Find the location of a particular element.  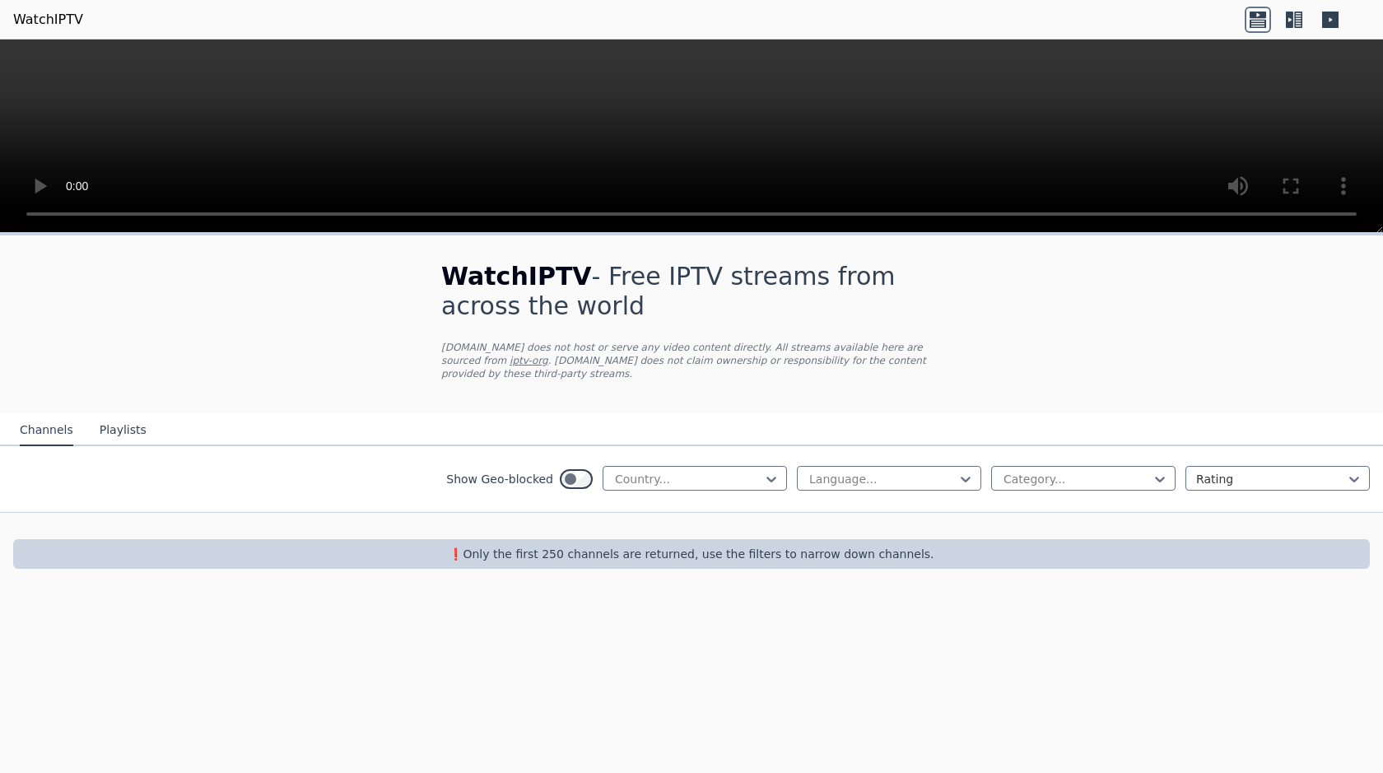

a: WatchIPTV is located at coordinates (48, 20).